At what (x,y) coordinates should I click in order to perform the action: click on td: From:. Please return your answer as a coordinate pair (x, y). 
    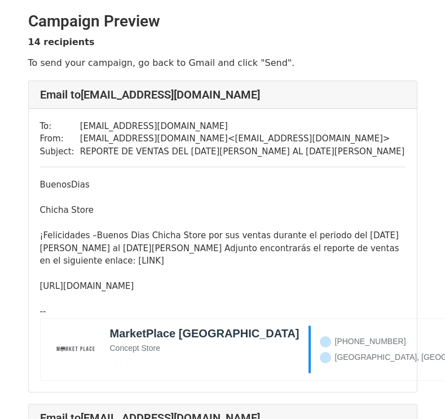
    Looking at the image, I should click on (60, 139).